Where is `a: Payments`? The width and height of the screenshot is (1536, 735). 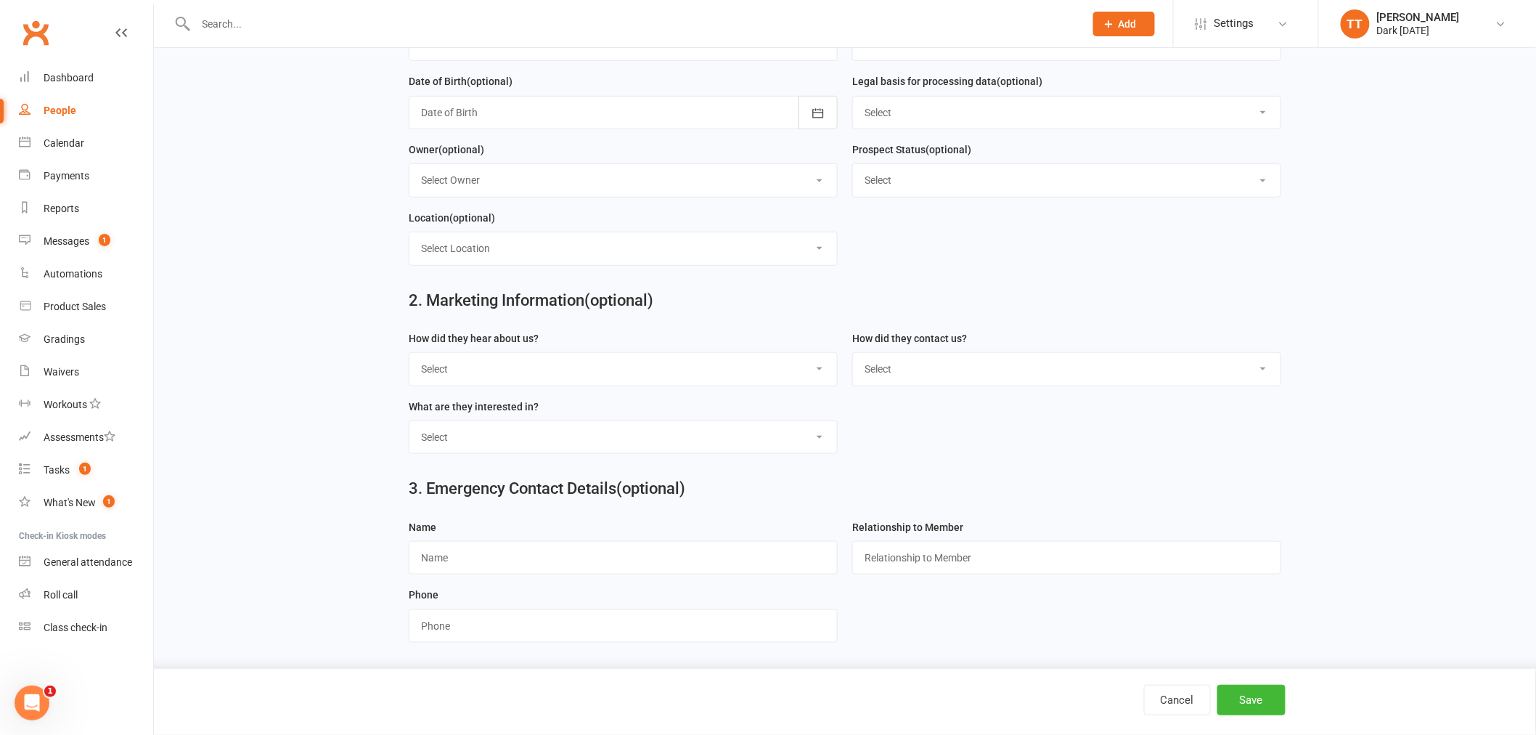 a: Payments is located at coordinates (86, 176).